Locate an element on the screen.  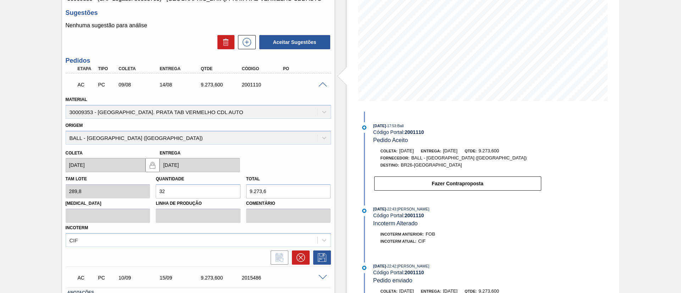
label: Quantidade is located at coordinates (170, 179).